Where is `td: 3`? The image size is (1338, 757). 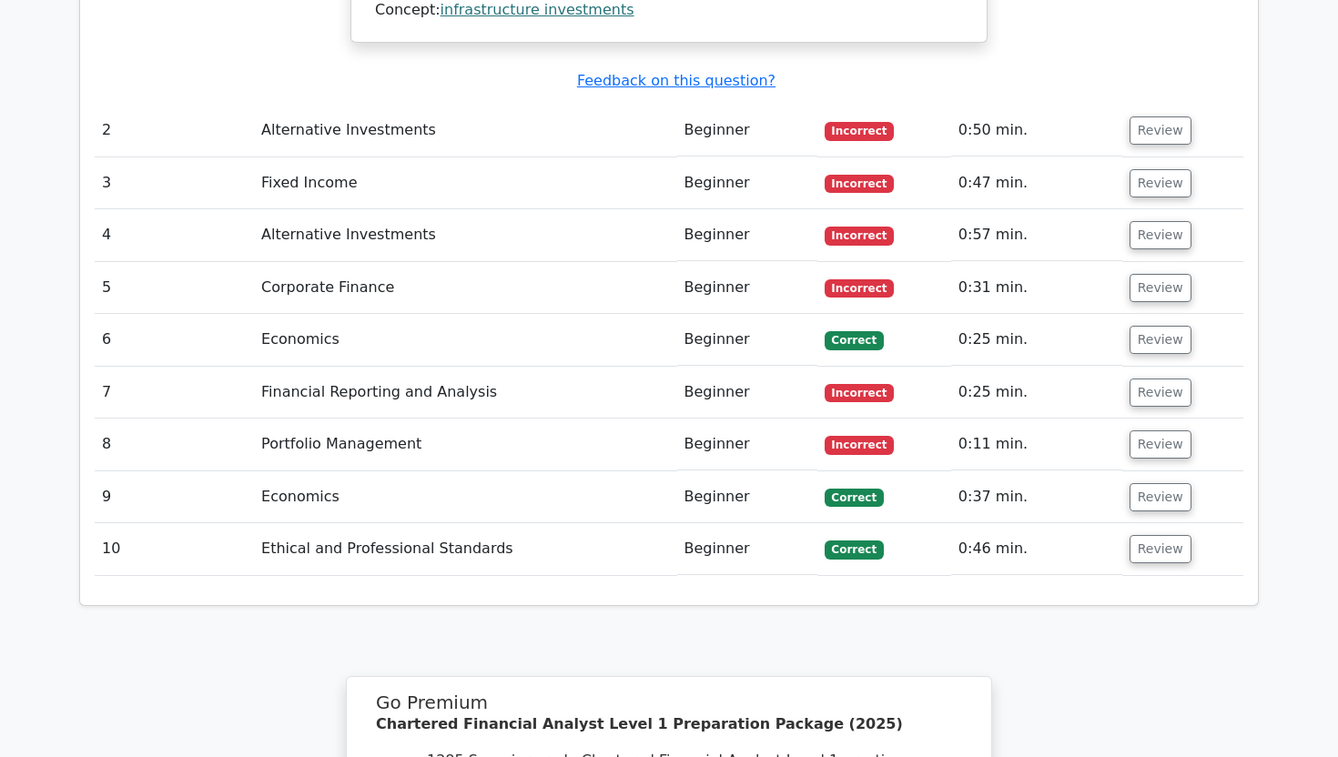
td: 3 is located at coordinates (174, 183).